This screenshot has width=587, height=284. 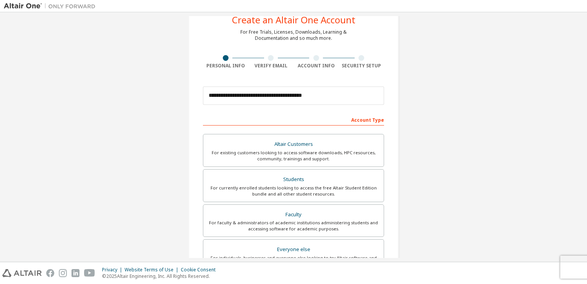 I want to click on div: For faculty & administrators of academic institutions administering students and accessing softwa..., so click(x=294, y=226).